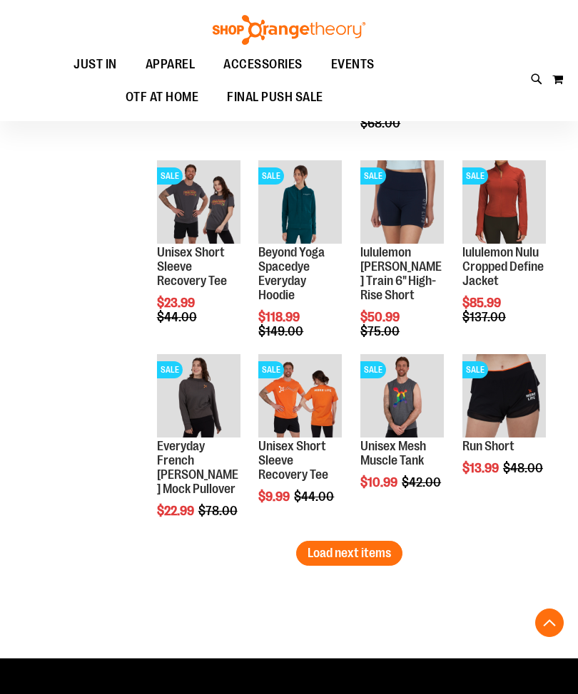 This screenshot has width=578, height=694. I want to click on img: Product image for Run Shorts, so click(503, 396).